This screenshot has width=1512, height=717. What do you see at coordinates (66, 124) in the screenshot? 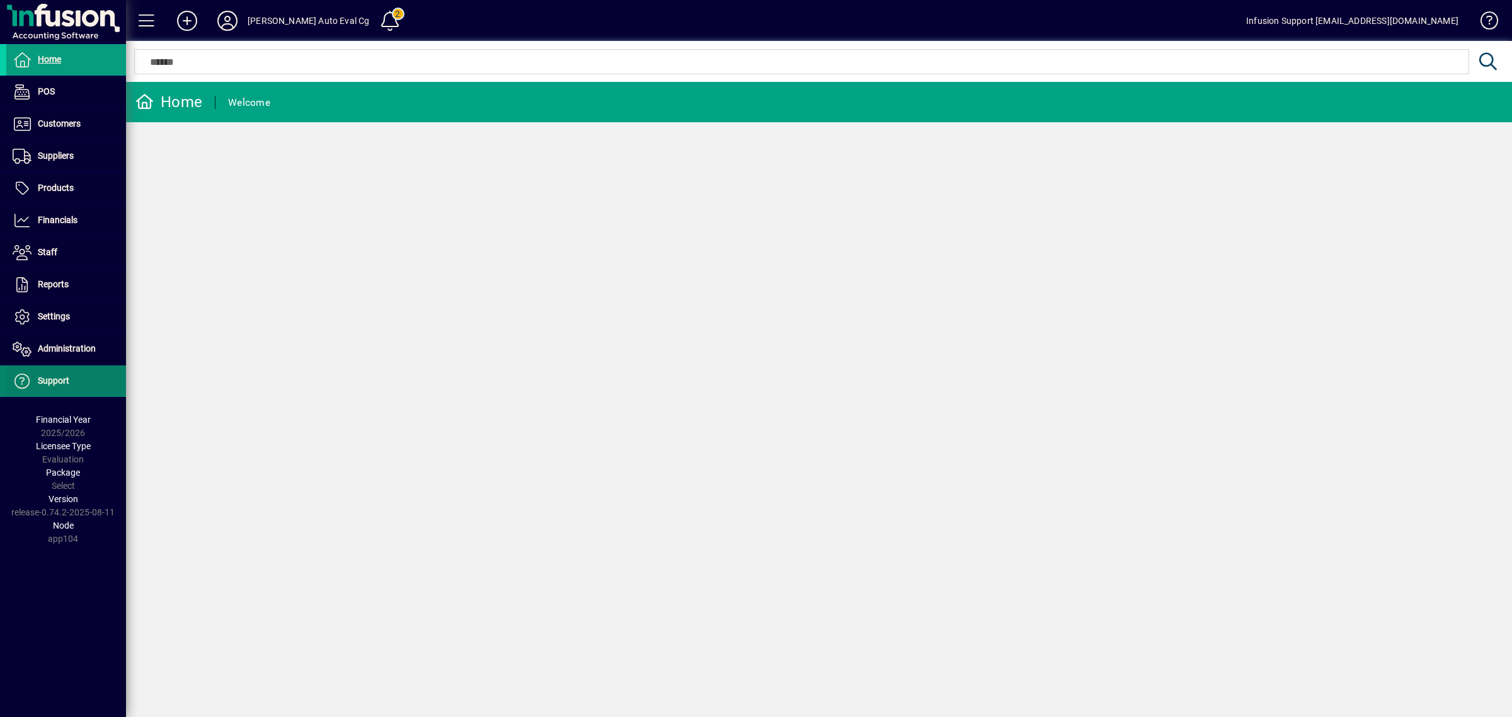
I see `a: Customers` at bounding box center [66, 124].